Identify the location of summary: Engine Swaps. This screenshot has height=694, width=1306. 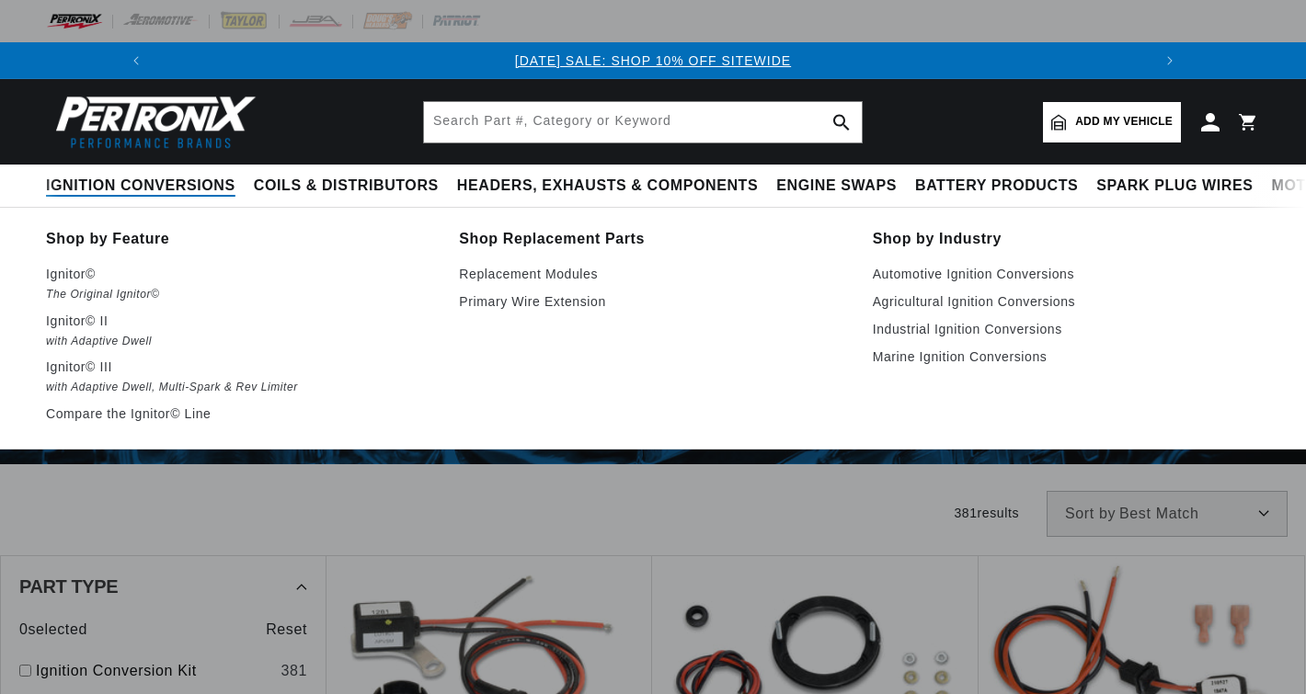
(836, 186).